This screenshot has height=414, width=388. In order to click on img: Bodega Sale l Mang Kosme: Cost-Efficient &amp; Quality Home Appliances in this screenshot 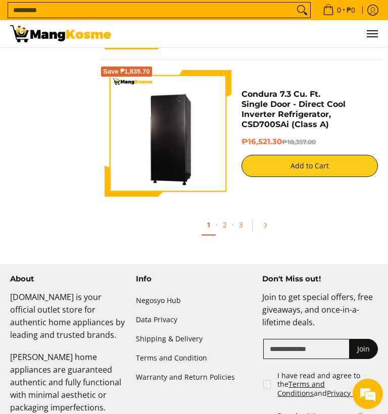, I will do `click(61, 34)`.